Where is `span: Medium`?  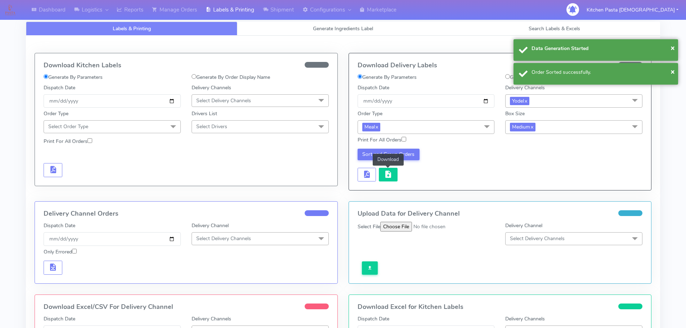
span: Medium is located at coordinates (522, 127).